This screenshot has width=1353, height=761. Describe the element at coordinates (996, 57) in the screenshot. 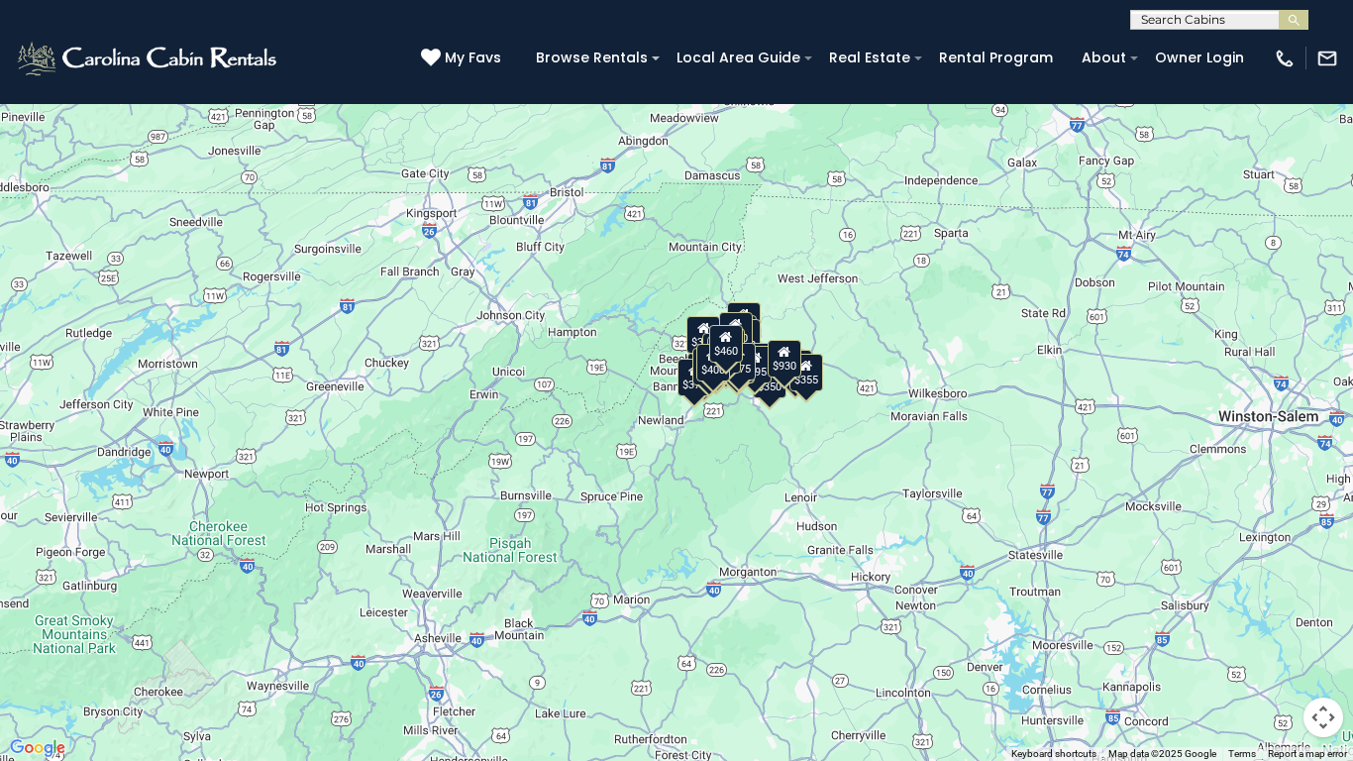

I see `a: Rental Program` at that location.